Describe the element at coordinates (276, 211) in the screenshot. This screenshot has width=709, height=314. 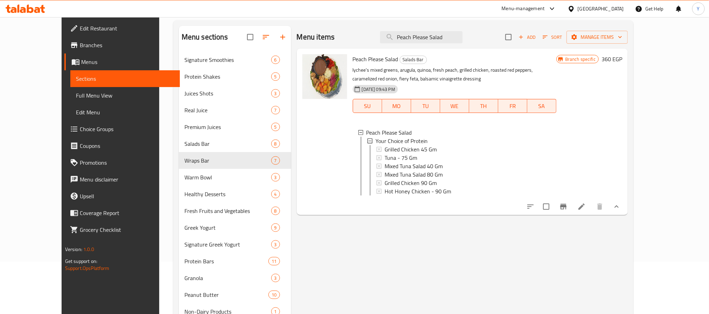
I see `span: 8` at that location.